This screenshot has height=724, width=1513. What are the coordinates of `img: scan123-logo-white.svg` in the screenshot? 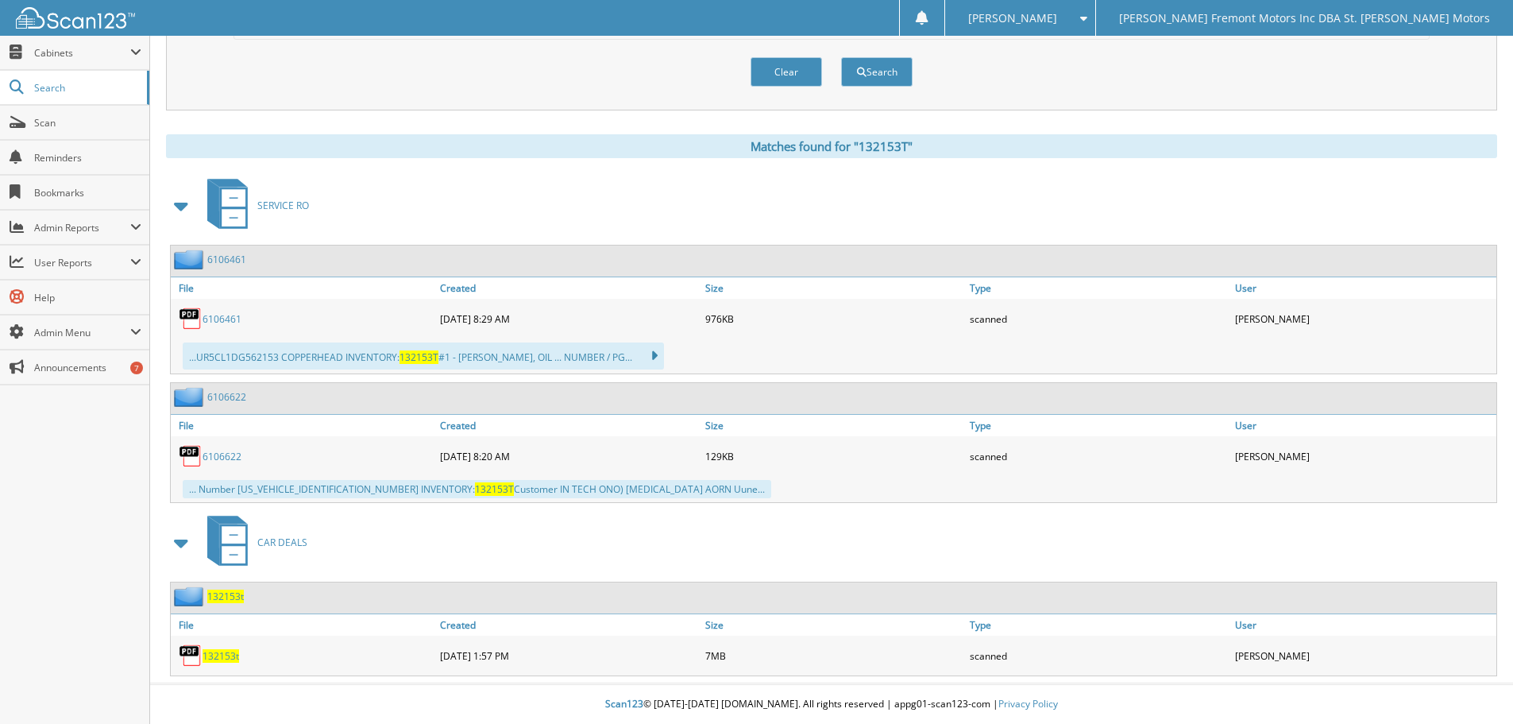 It's located at (75, 17).